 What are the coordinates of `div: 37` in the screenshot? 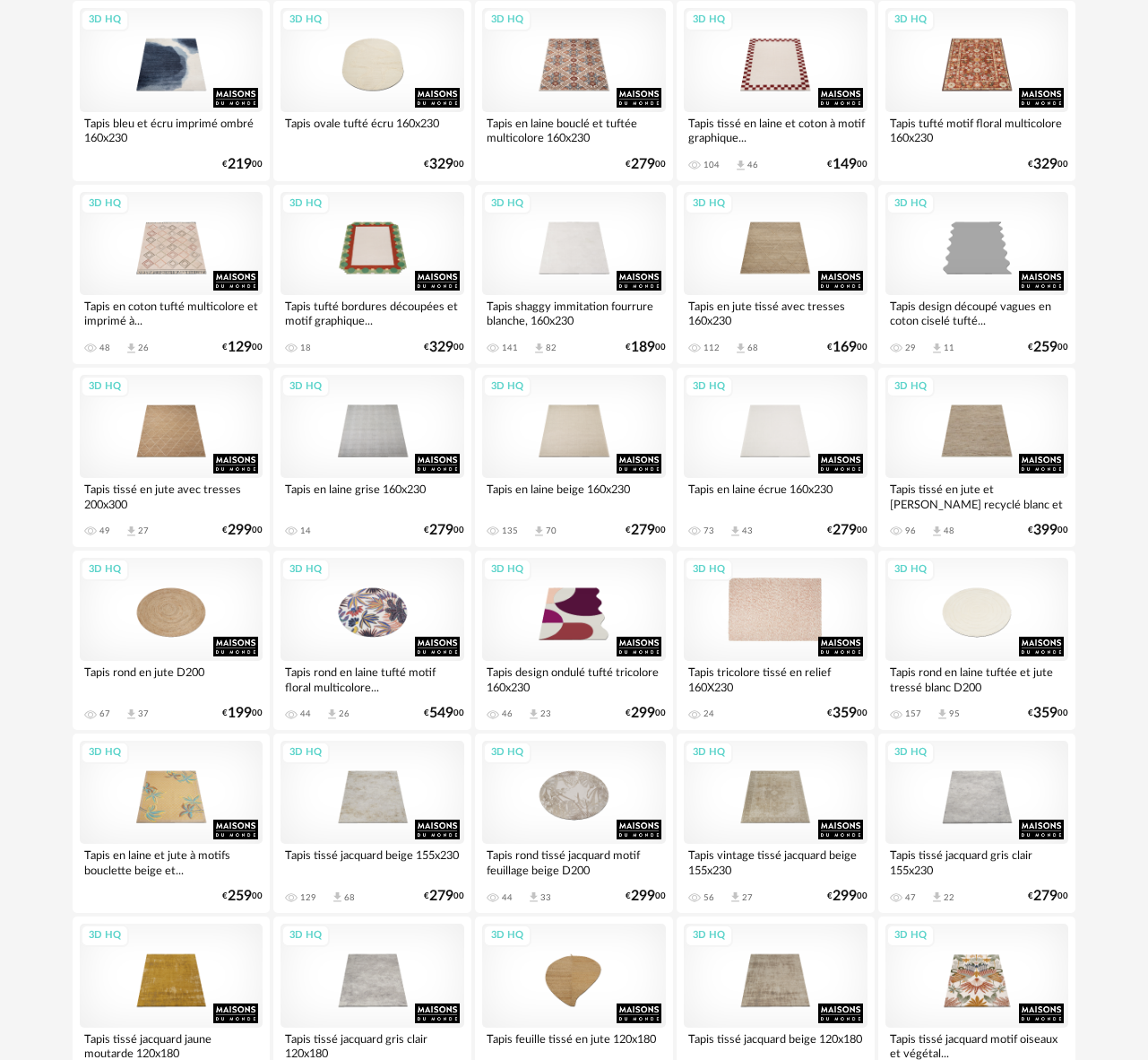 It's located at (144, 714).